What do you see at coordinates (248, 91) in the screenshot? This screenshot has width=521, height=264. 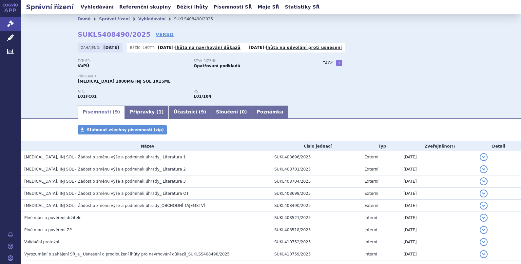 I see `p: RS:` at bounding box center [248, 91].